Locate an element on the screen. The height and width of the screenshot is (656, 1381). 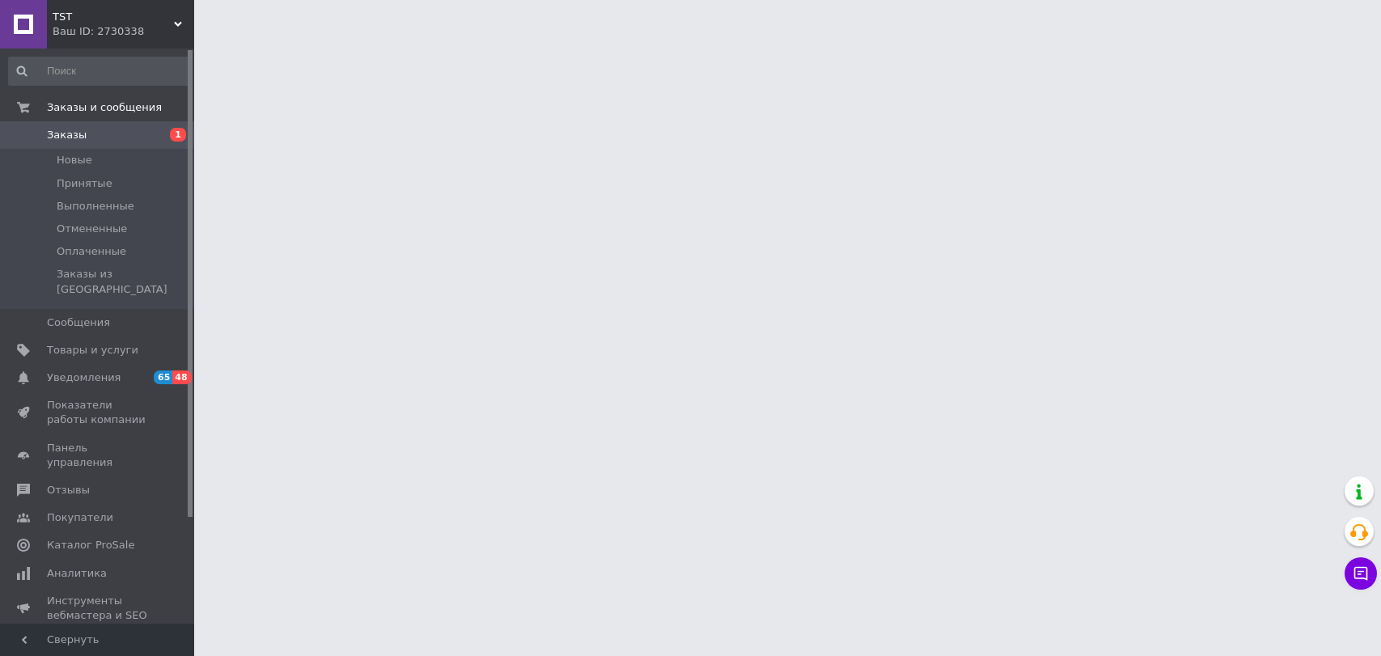
span: Показатели работы компании is located at coordinates (98, 413).